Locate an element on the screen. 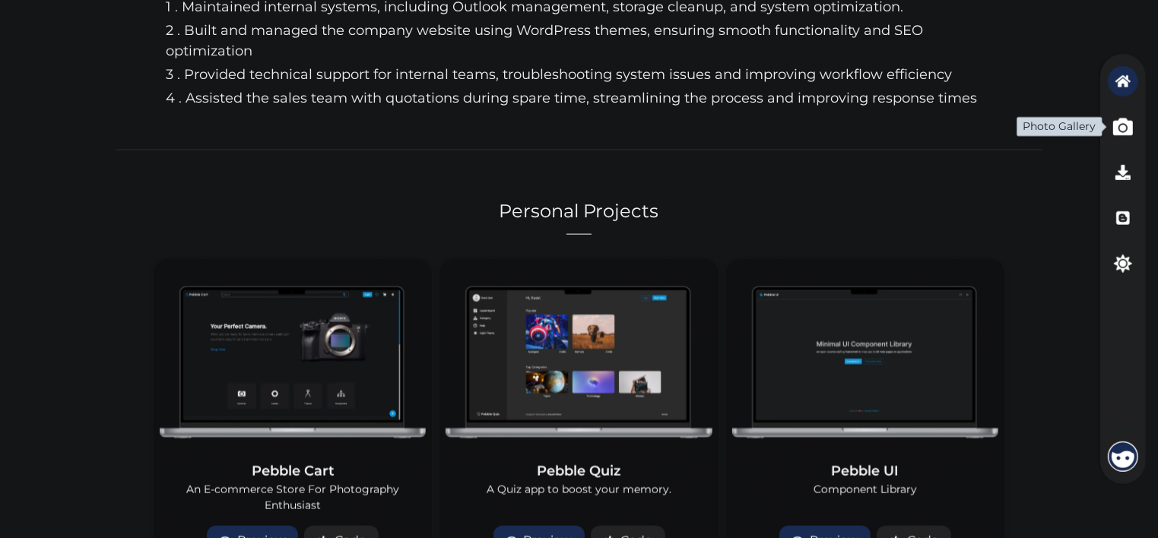 This screenshot has height=538, width=1158. p: A Quiz app to boost your memory. is located at coordinates (579, 490).